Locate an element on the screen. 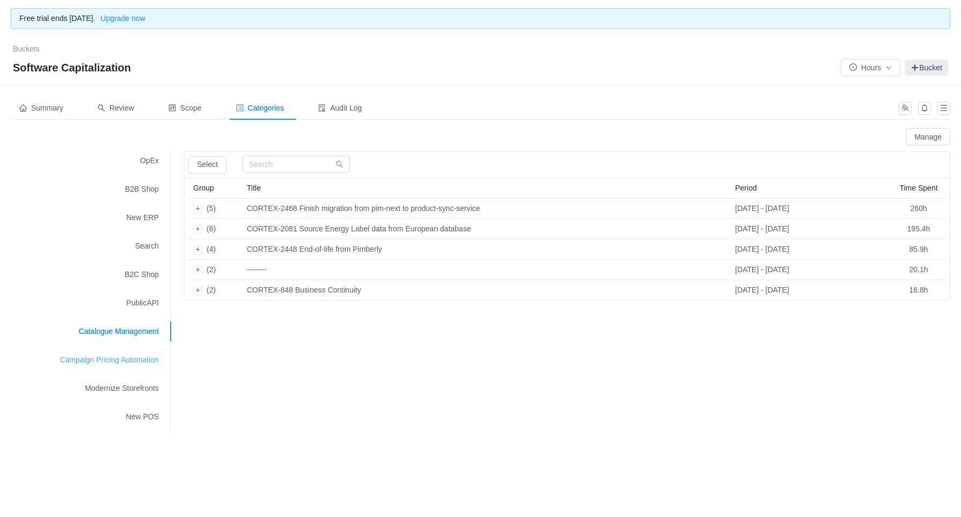 Image resolution: width=961 pixels, height=517 pixels. span: Title is located at coordinates (254, 188).